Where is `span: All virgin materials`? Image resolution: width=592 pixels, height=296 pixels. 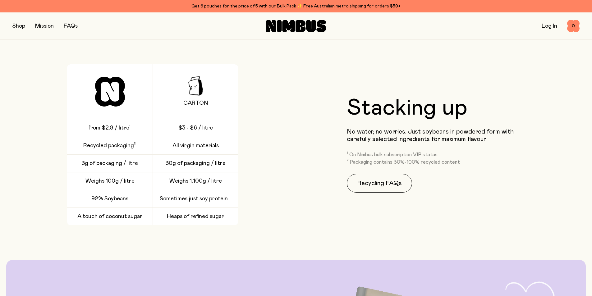
span: All virgin materials is located at coordinates (196, 146).